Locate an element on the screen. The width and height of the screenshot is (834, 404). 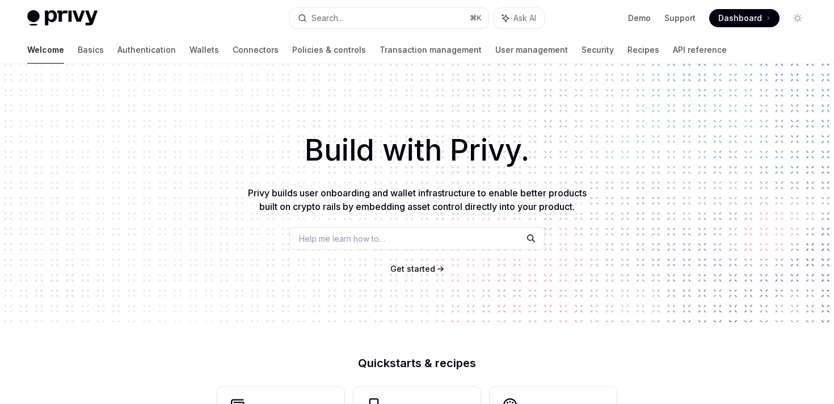
button: Ask AI is located at coordinates (519, 18).